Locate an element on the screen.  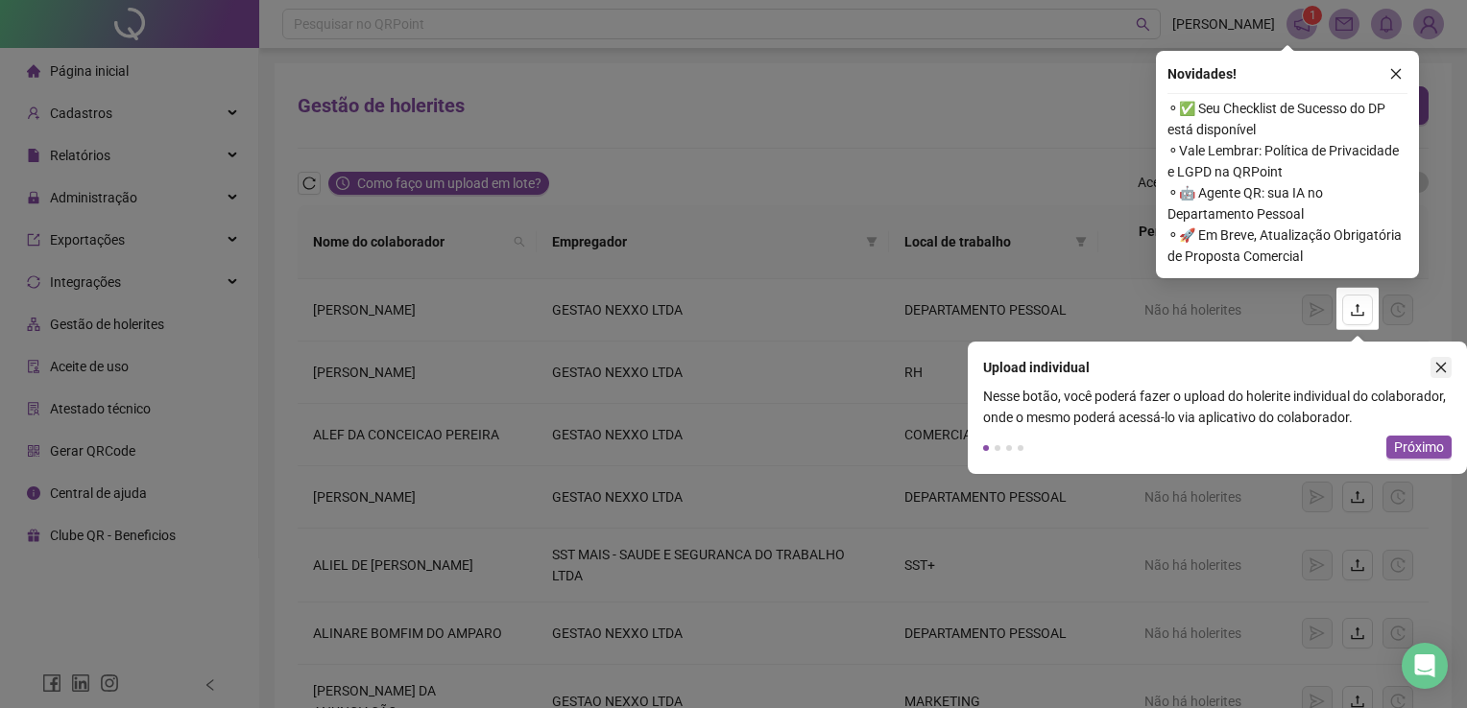
span: ⚬ 🚀 Em Breve, Atualização Obrigatória de Proposta Comercial is located at coordinates (1287, 246).